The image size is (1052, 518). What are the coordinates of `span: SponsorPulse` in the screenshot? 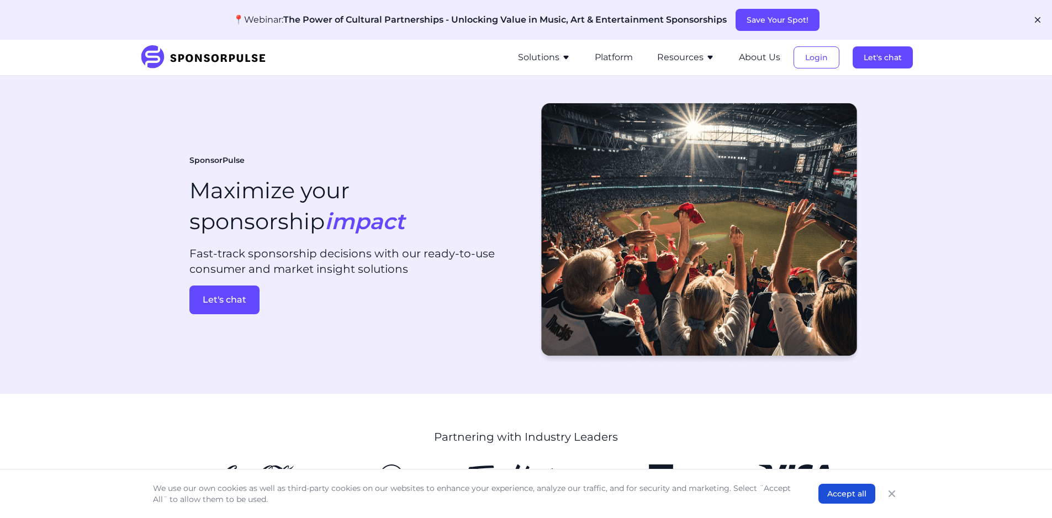 It's located at (217, 161).